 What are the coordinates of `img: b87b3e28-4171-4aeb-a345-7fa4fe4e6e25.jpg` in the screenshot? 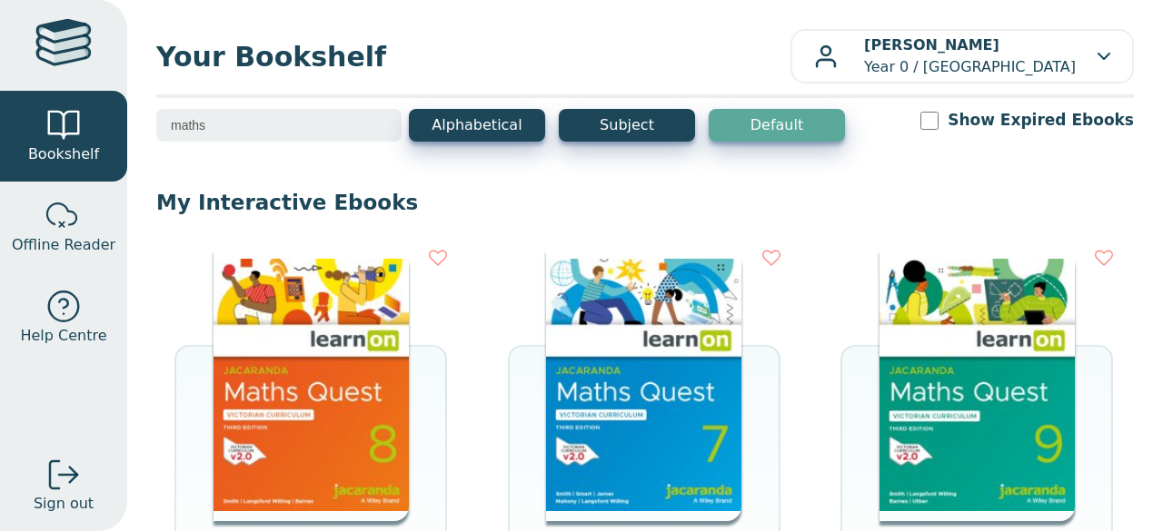 It's located at (643, 385).